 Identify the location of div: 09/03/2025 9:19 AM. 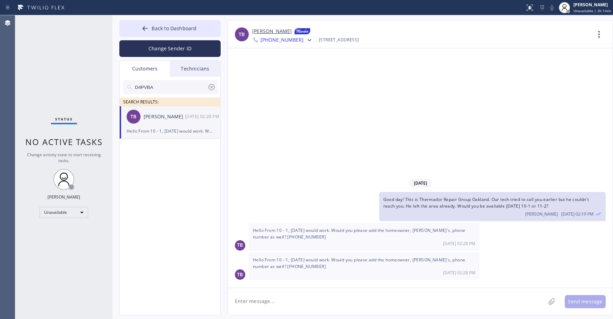
(492, 206).